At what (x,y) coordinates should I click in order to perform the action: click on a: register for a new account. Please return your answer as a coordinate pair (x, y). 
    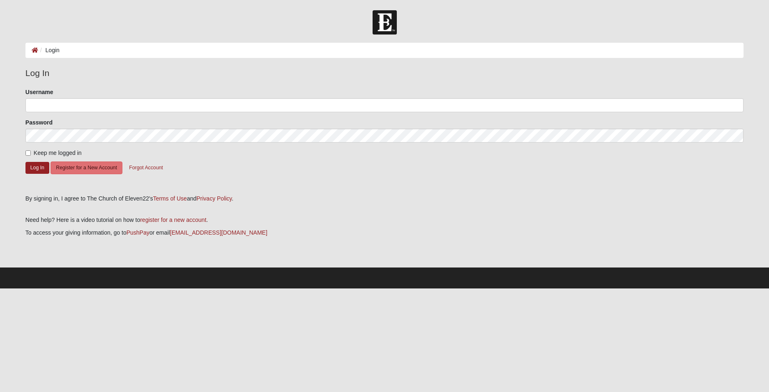
    Looking at the image, I should click on (173, 220).